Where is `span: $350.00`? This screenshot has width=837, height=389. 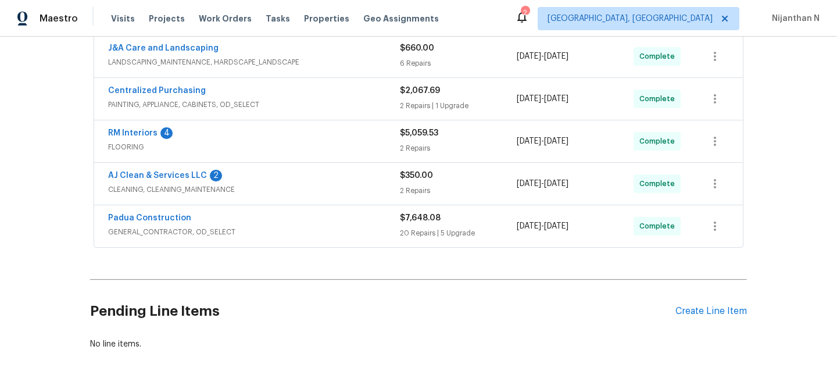 span: $350.00 is located at coordinates (416, 176).